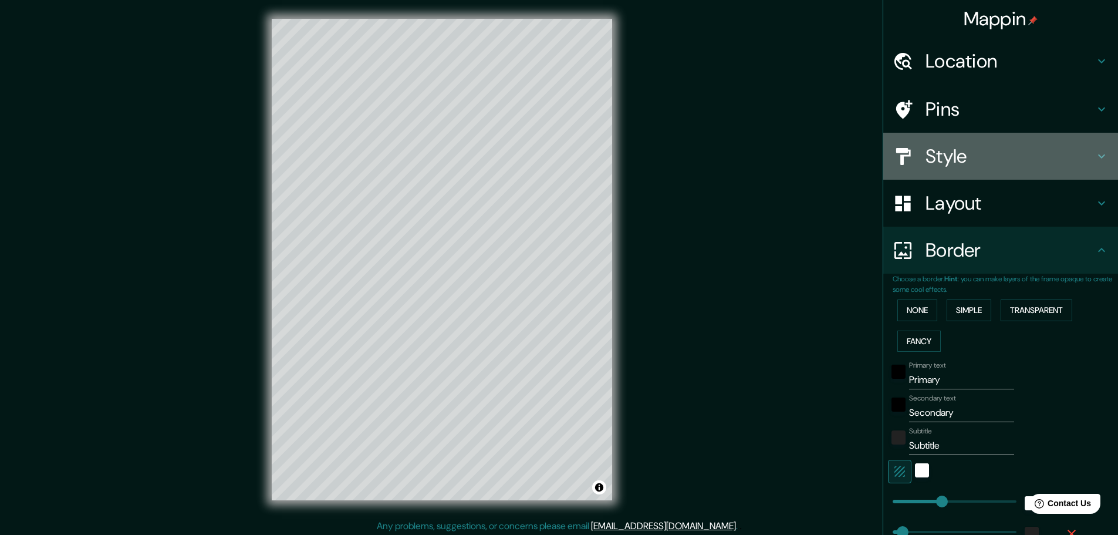 The width and height of the screenshot is (1118, 535). Describe the element at coordinates (1000, 19) in the screenshot. I see `h4: Mappin` at that location.